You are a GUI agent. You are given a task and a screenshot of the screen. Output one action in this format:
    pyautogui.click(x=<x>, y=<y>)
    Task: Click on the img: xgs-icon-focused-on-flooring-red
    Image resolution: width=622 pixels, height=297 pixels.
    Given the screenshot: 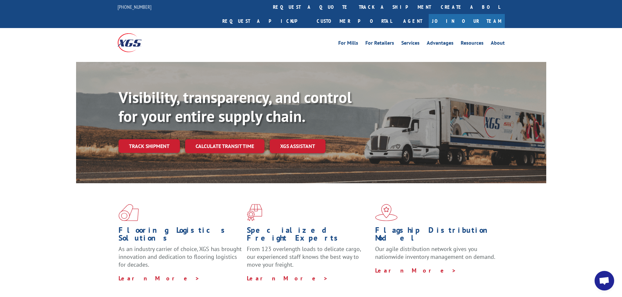 What is the action you would take?
    pyautogui.click(x=254, y=213)
    